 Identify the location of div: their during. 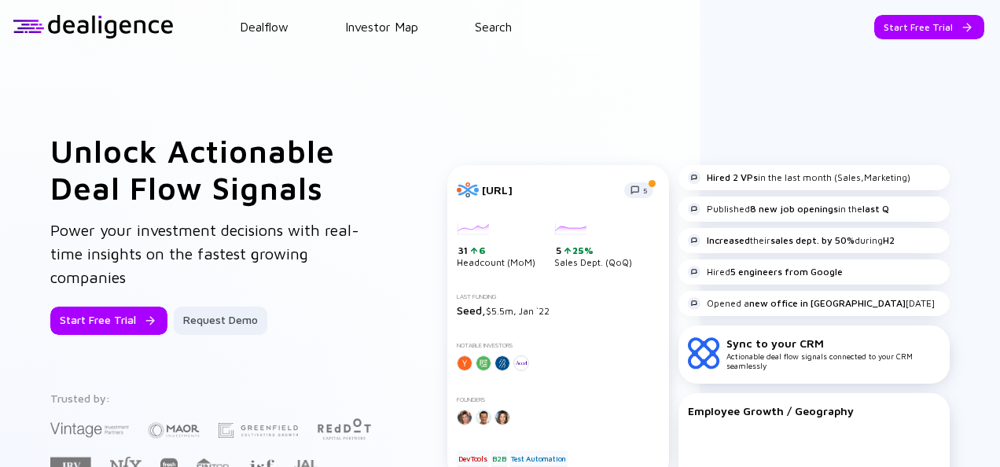
(791, 240).